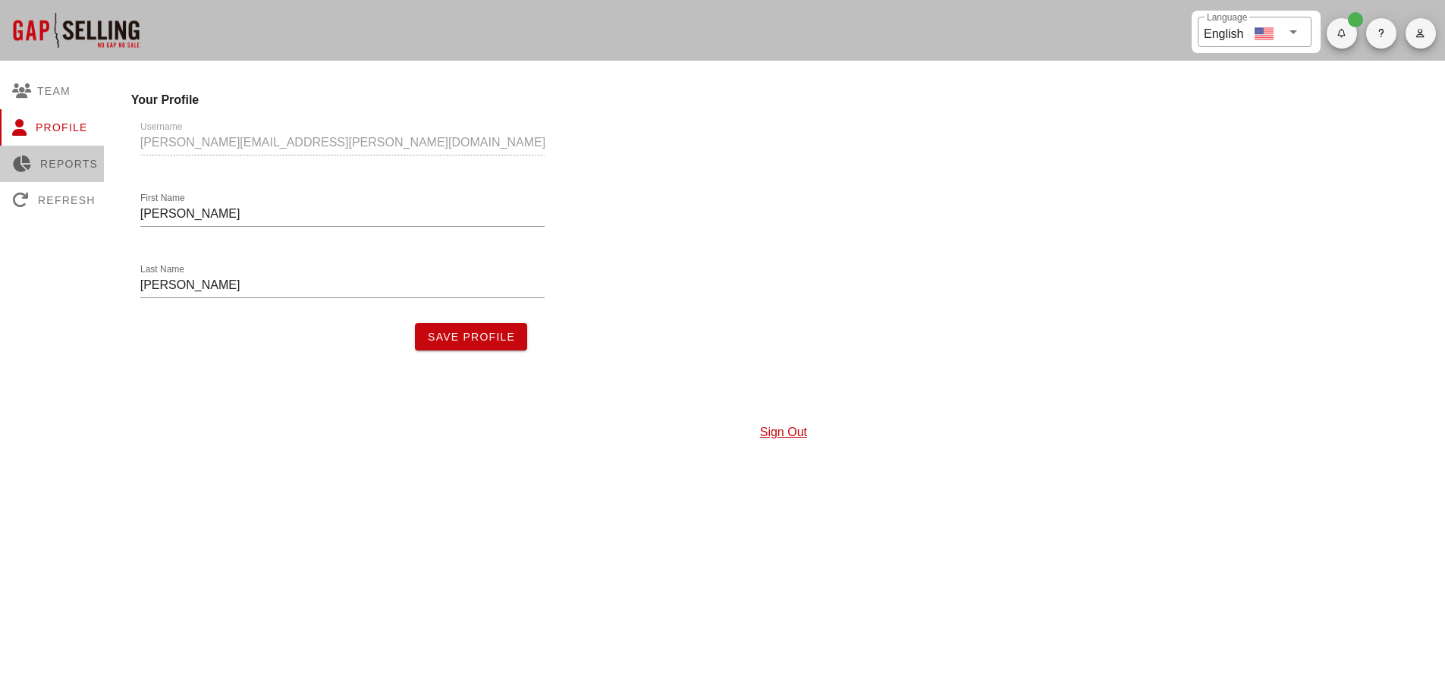  Describe the element at coordinates (1223, 32) in the screenshot. I see `div: English` at that location.